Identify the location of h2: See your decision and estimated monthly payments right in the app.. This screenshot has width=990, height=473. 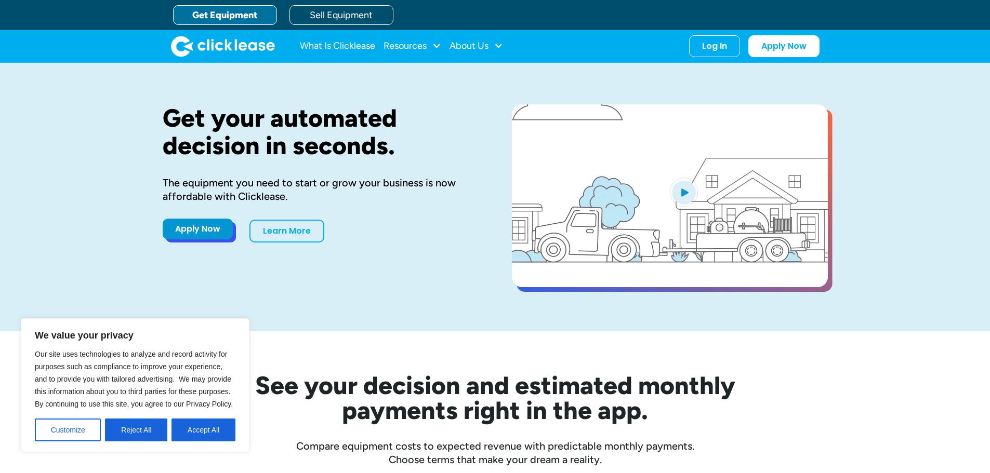
(495, 398).